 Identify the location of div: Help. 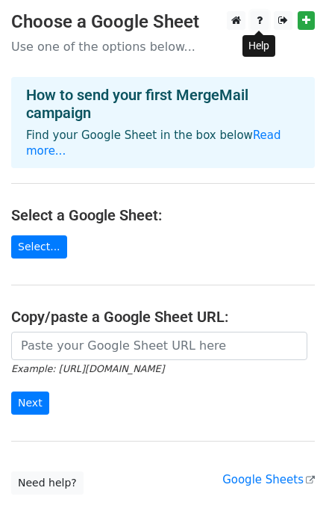
(259, 46).